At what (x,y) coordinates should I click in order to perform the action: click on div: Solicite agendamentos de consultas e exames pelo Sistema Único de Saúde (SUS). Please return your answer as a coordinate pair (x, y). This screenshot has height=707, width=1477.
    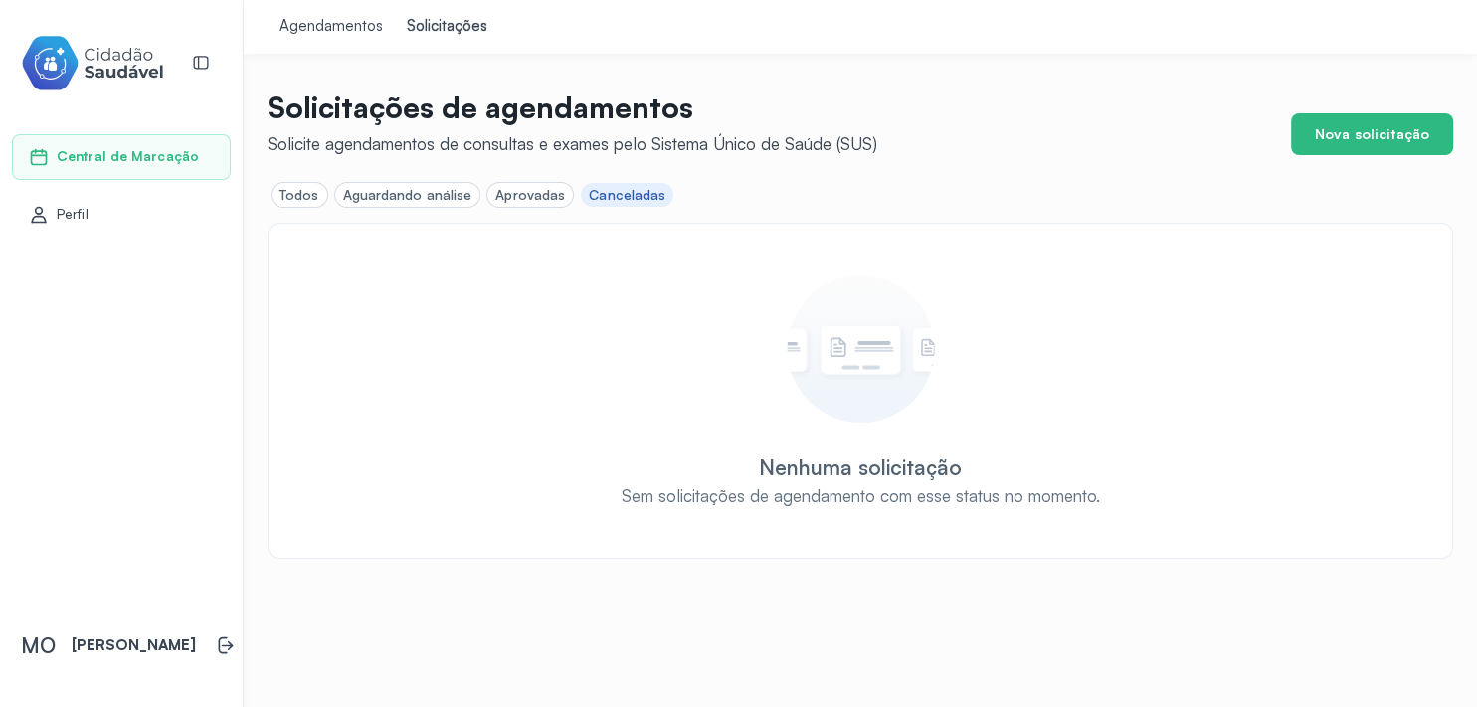
    Looking at the image, I should click on (572, 143).